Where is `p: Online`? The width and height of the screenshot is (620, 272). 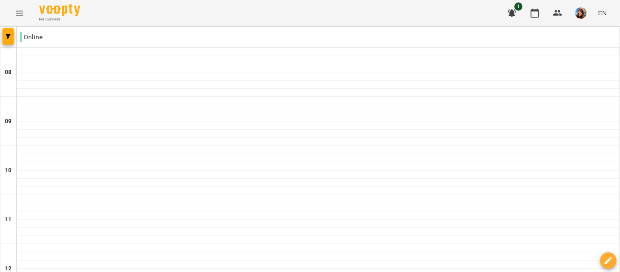
p: Online is located at coordinates (31, 37).